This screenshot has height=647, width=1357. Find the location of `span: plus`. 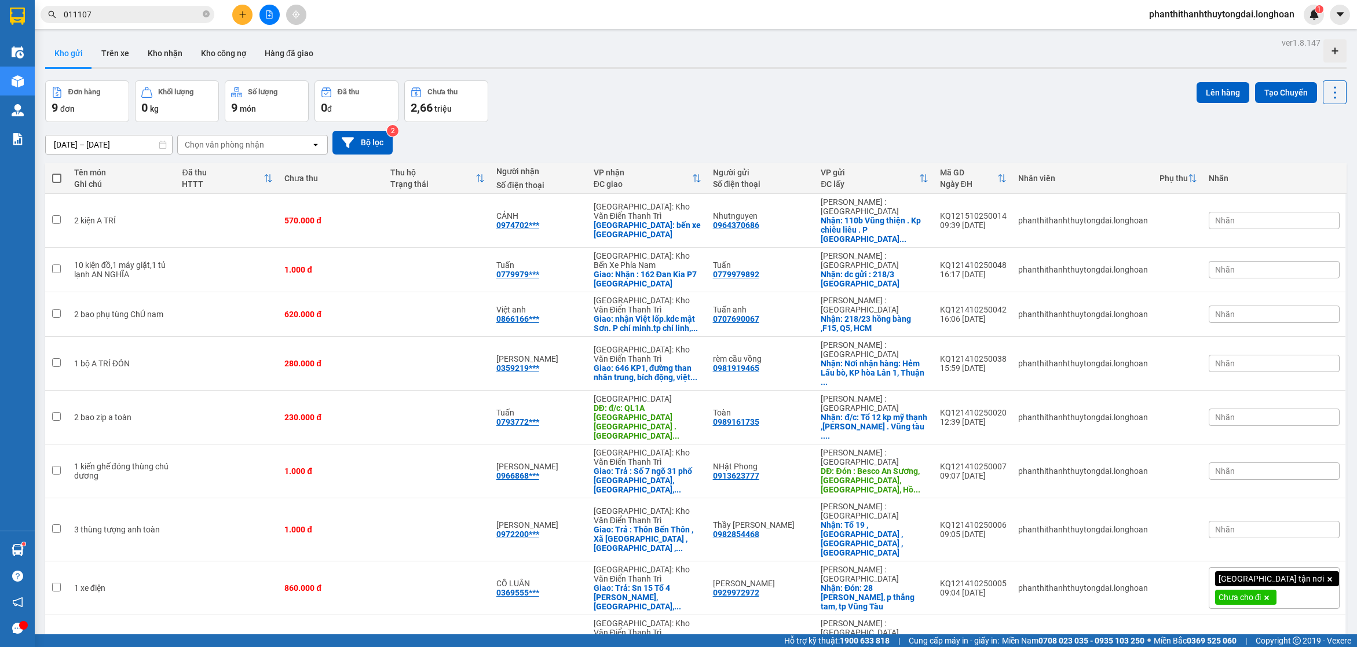

span: plus is located at coordinates (243, 14).